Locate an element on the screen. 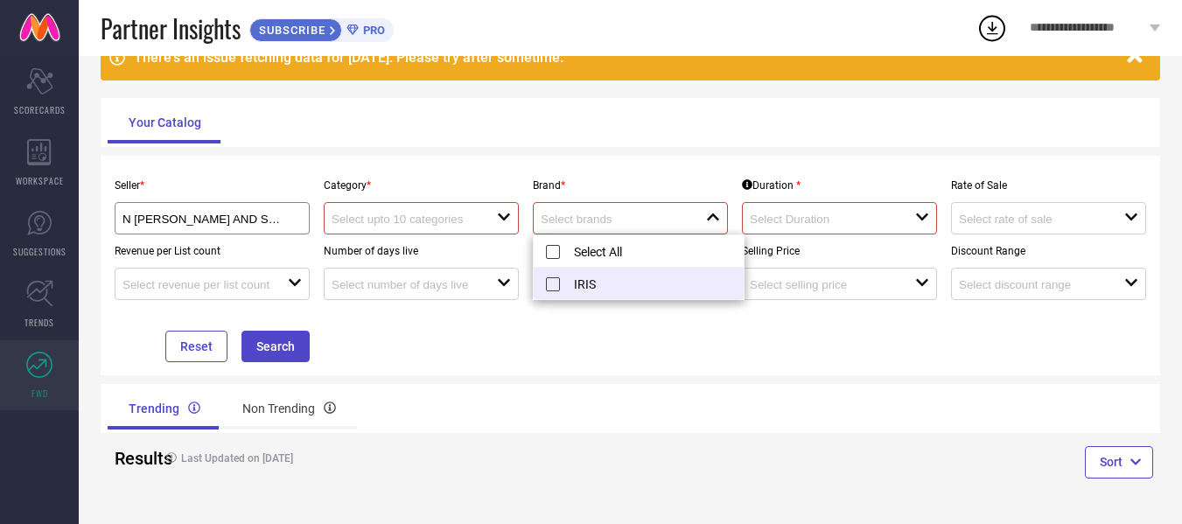 This screenshot has height=524, width=1182. button: Reset is located at coordinates (196, 347).